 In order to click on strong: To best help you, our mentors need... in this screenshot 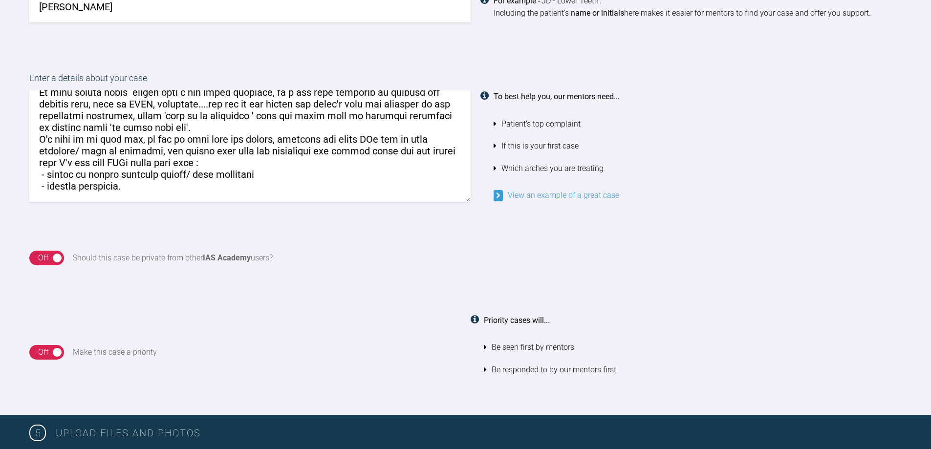, I will do `click(557, 96)`.